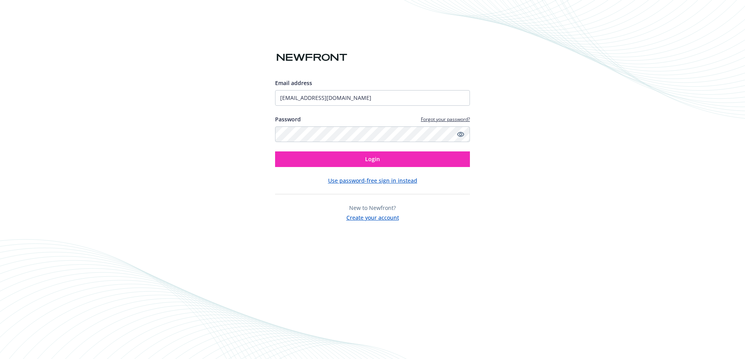 This screenshot has height=359, width=745. What do you see at coordinates (373, 159) in the screenshot?
I see `button: Login` at bounding box center [373, 159].